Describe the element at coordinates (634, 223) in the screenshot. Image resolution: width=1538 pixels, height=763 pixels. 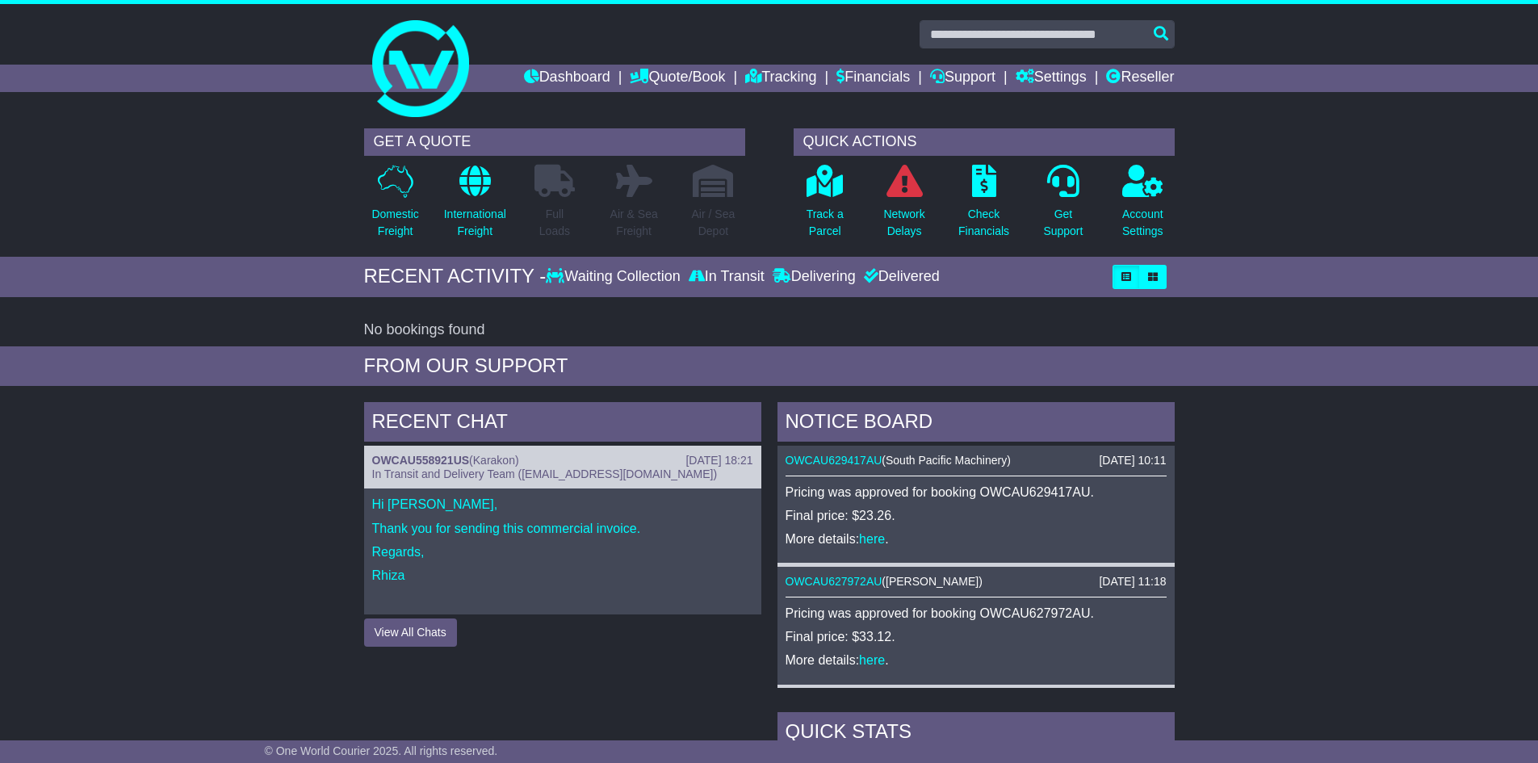
I see `p: Air & Sea Freight` at that location.